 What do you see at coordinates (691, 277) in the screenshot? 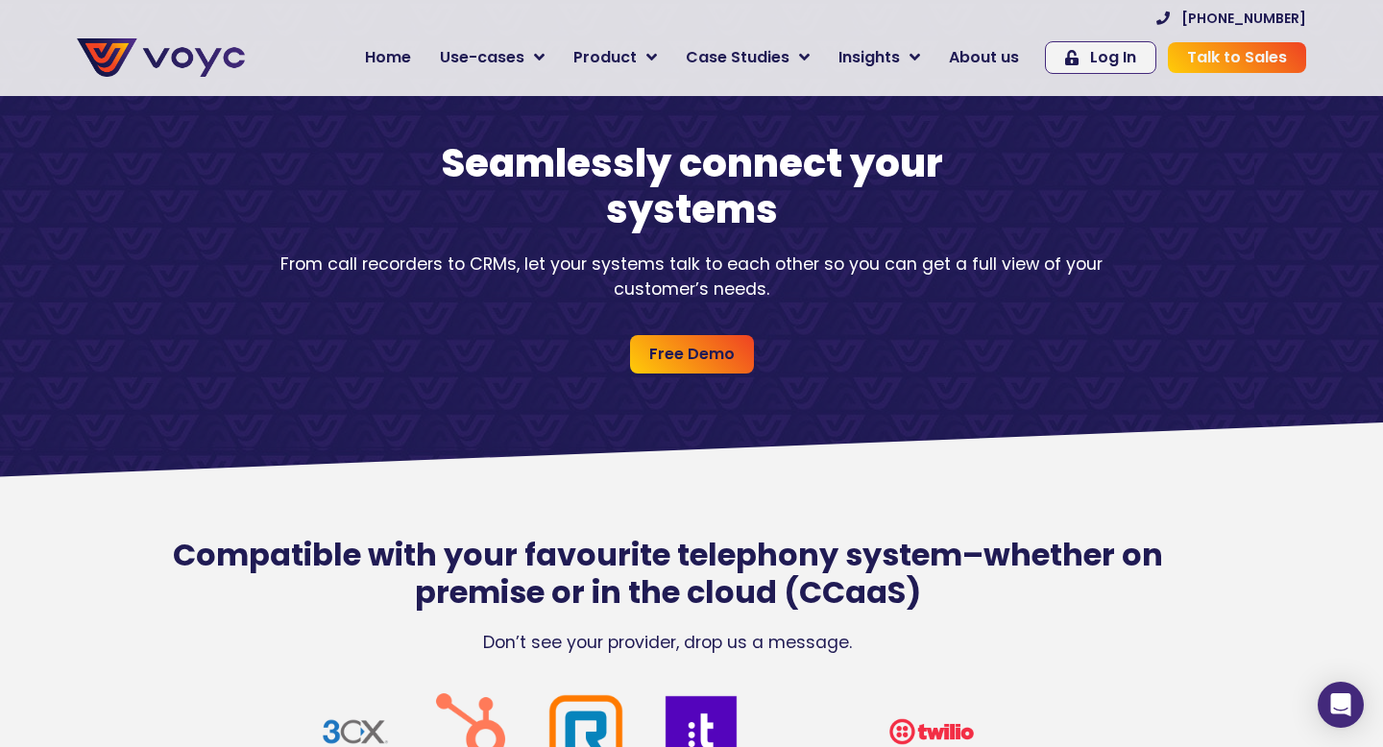
I see `p: From call recorders to CRMs, let your systems talk to each other so you can get a full view of yo...` at bounding box center [691, 277].